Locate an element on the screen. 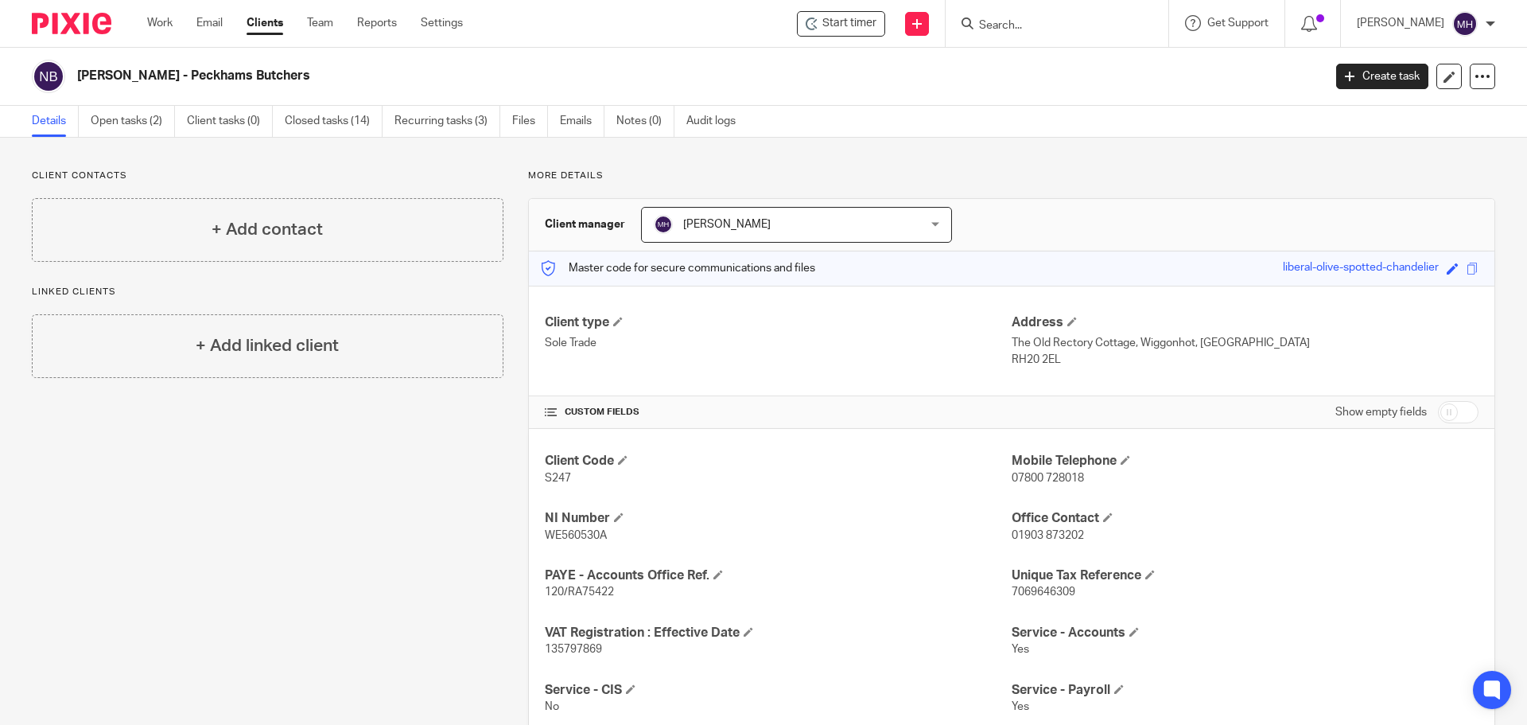  h4: VAT Registration : Effective Date is located at coordinates (778, 632).